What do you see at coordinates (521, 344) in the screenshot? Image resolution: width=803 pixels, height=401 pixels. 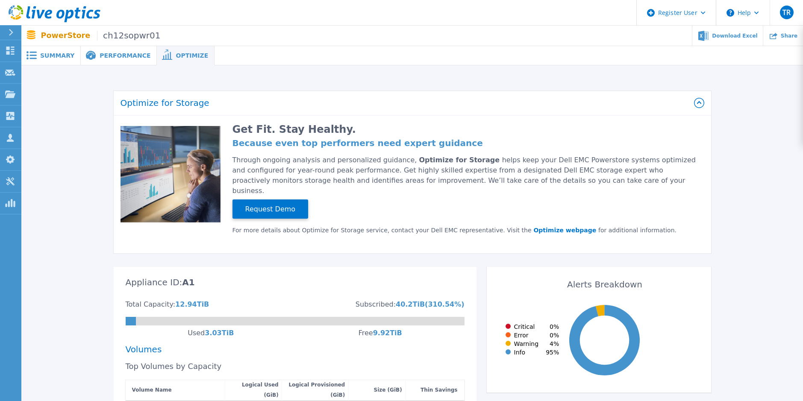 I see `div: Warning` at bounding box center [521, 344].